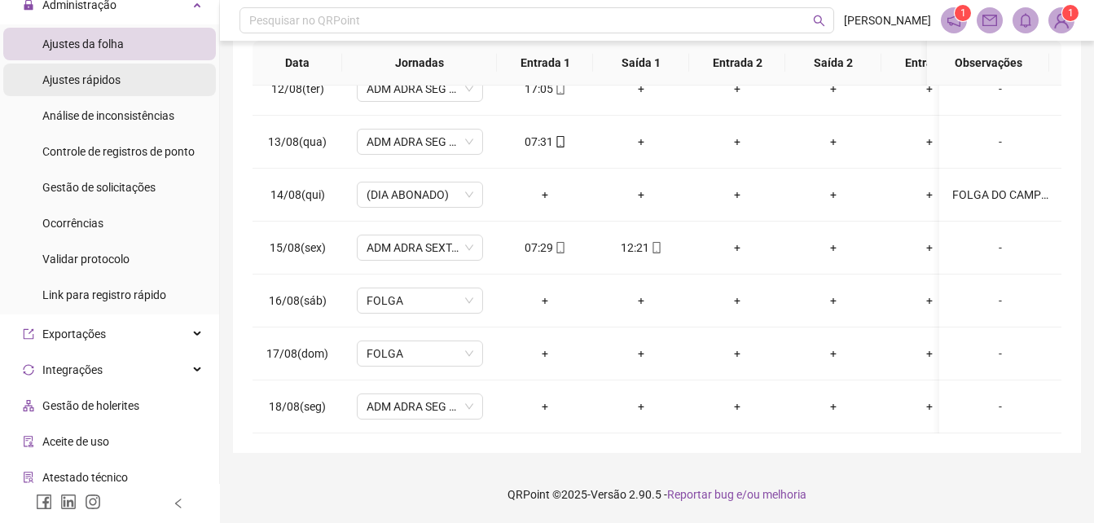  What do you see at coordinates (954, 20) in the screenshot?
I see `span: notification` at bounding box center [954, 20].